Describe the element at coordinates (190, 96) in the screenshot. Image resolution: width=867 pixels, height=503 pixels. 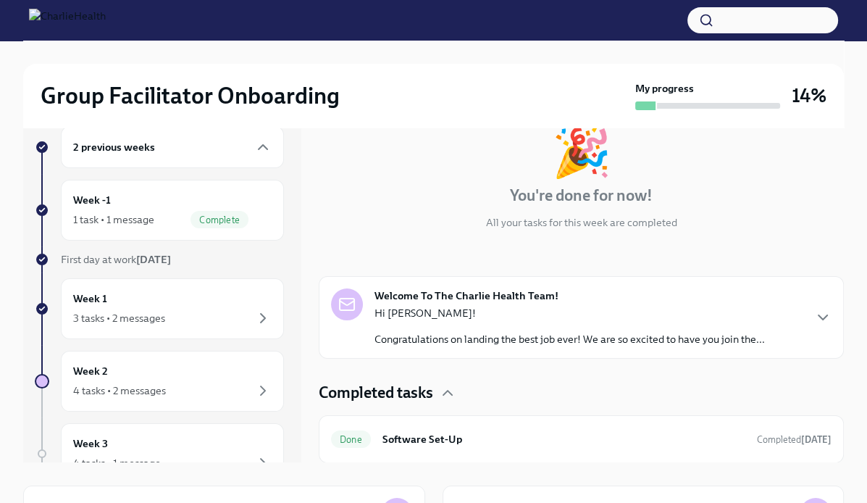
I see `h2: Group Facilitator Onboarding` at that location.